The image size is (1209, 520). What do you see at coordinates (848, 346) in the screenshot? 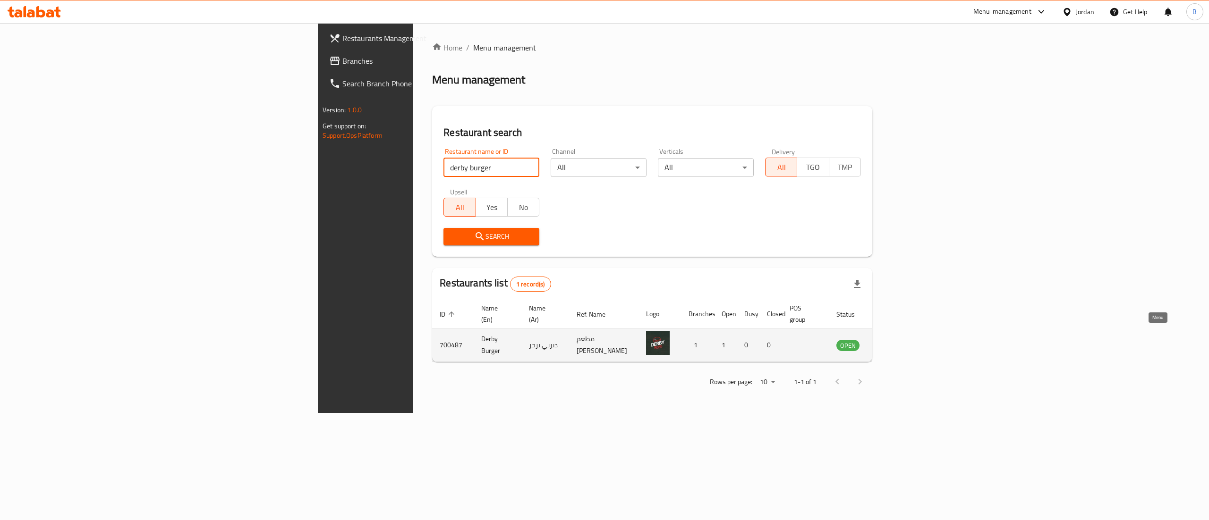
I see `span: OPEN` at bounding box center [848, 346].